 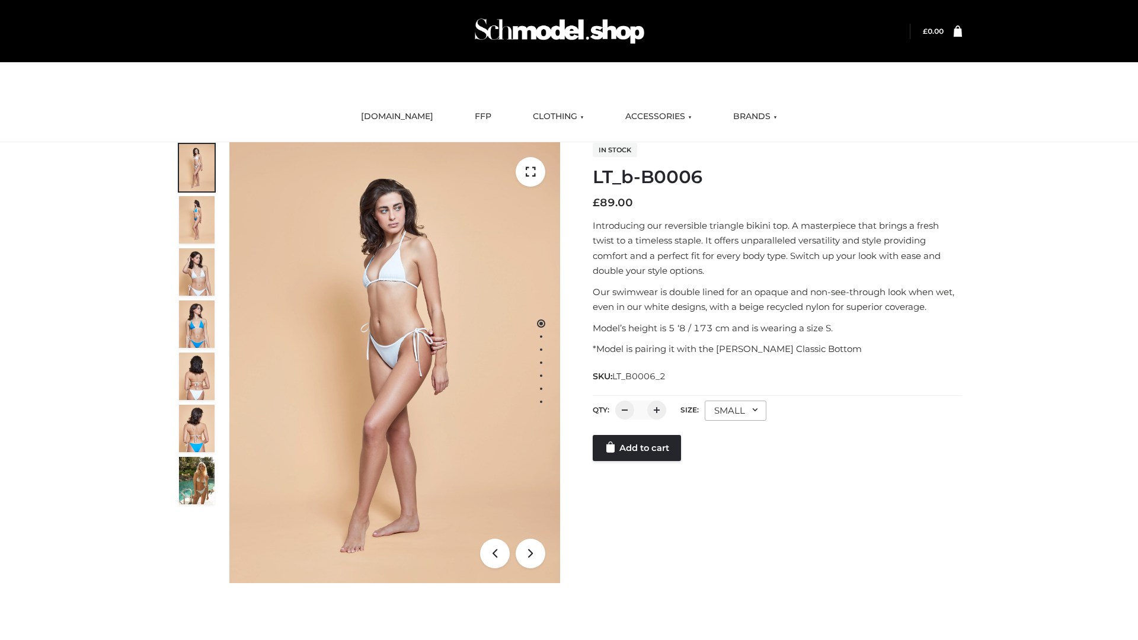 What do you see at coordinates (560, 31) in the screenshot?
I see `img: Schmodel Admin 964` at bounding box center [560, 31].